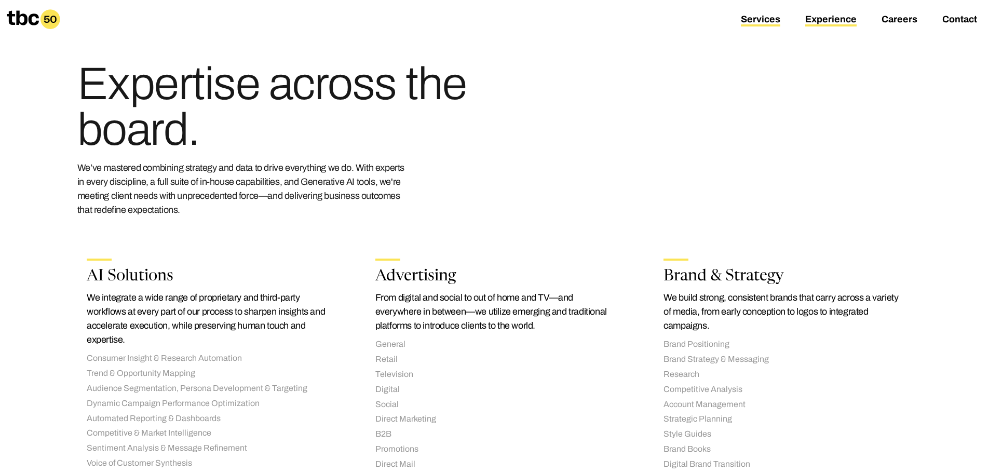  Describe the element at coordinates (277, 107) in the screenshot. I see `h1: Expertise across the board.` at that location.